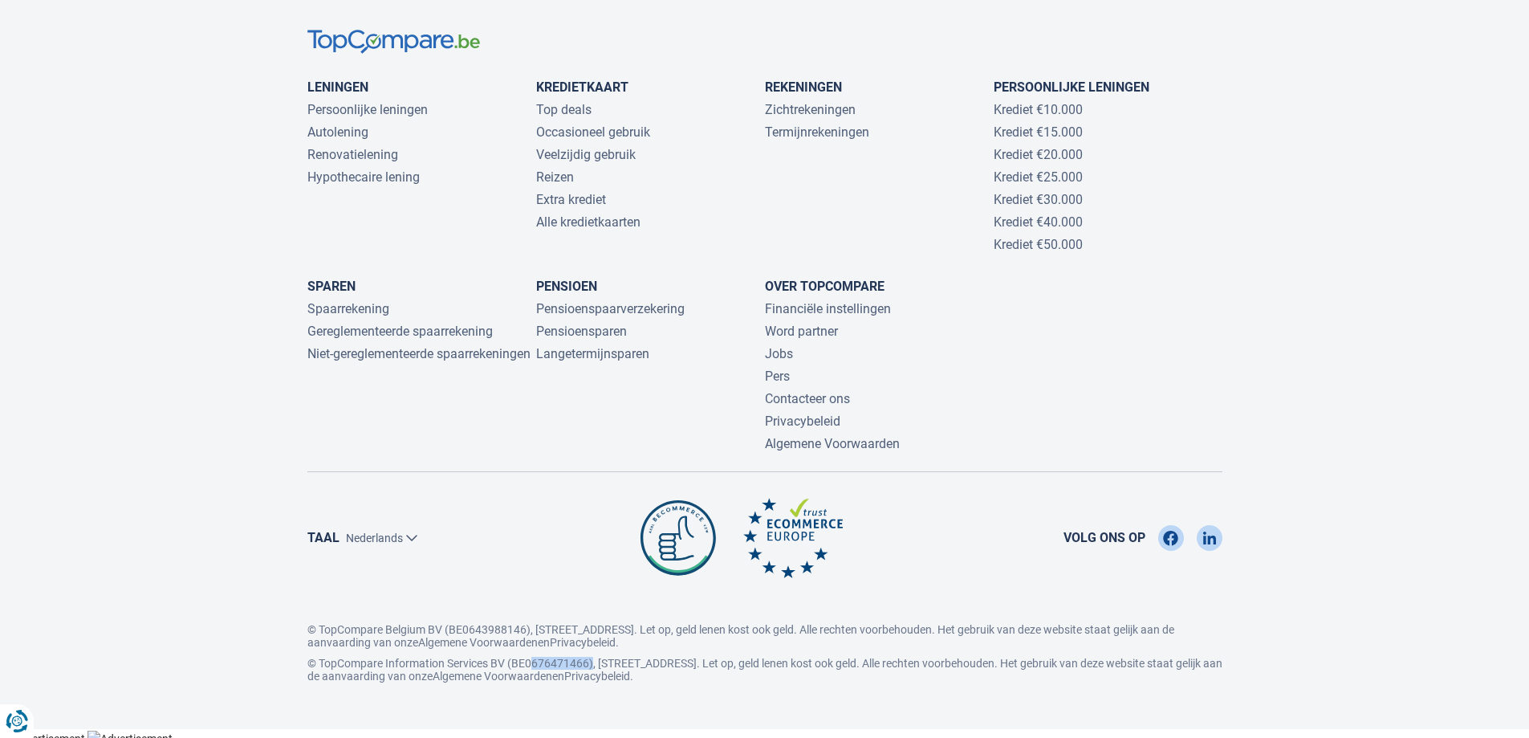 This screenshot has width=1529, height=738. Describe the element at coordinates (419, 353) in the screenshot. I see `a: Niet-gereglementeerde spaarrekeningen` at that location.